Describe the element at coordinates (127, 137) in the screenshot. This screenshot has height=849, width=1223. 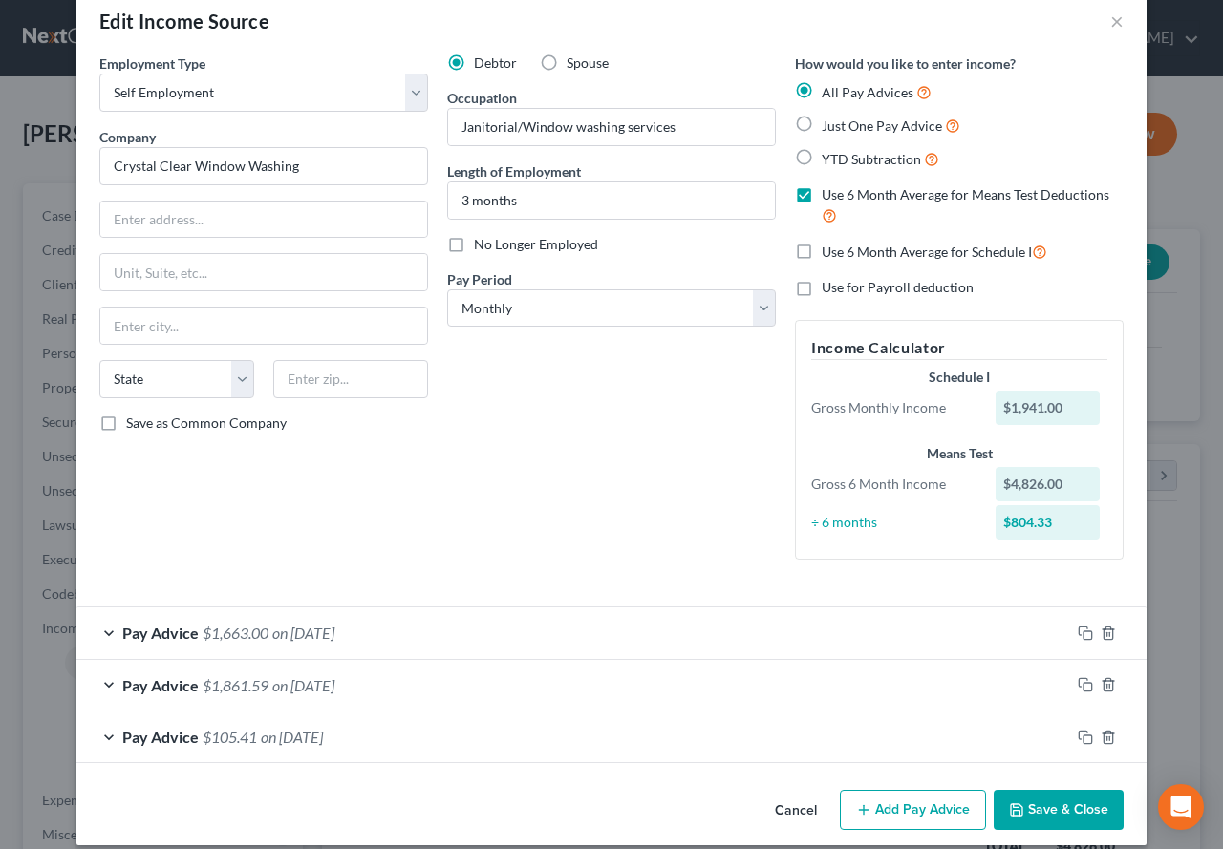
I see `span: Company` at that location.